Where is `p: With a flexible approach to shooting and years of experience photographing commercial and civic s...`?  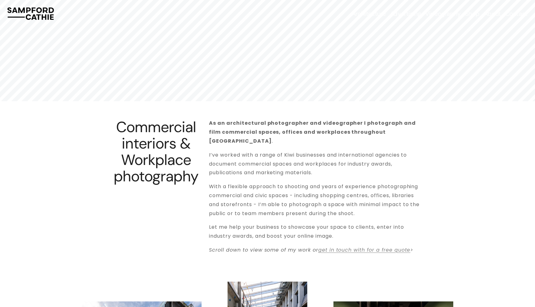
p: With a flexible approach to shooting and years of experience photographing commercial and civic s... is located at coordinates (315, 200).